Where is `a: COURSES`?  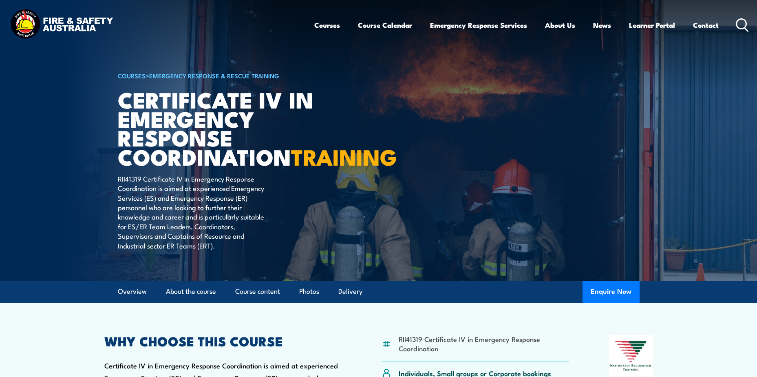 a: COURSES is located at coordinates (132, 75).